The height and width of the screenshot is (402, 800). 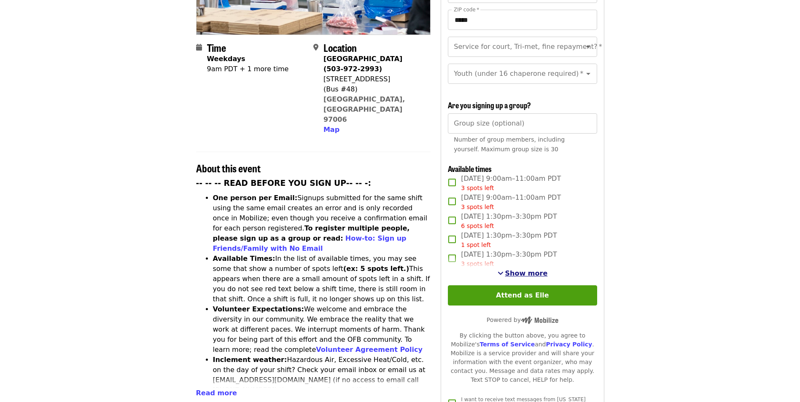 What do you see at coordinates (216, 393) in the screenshot?
I see `span: Read more` at bounding box center [216, 393].